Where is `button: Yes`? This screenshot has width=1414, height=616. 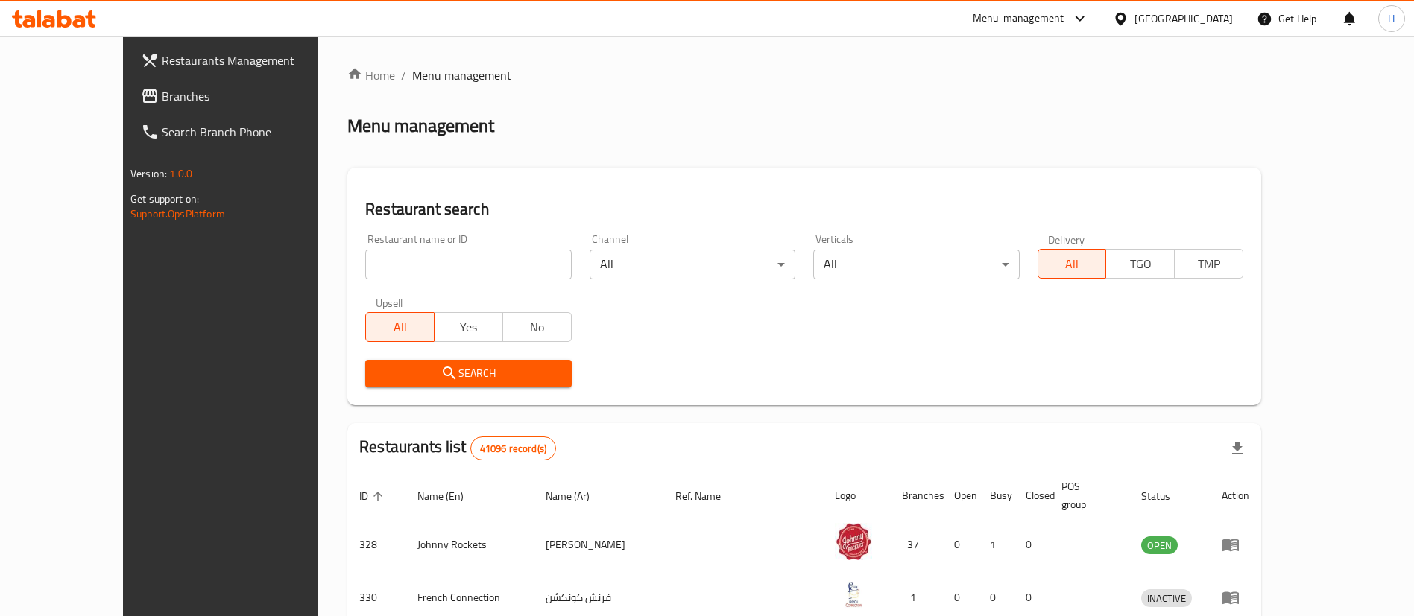 button: Yes is located at coordinates (468, 327).